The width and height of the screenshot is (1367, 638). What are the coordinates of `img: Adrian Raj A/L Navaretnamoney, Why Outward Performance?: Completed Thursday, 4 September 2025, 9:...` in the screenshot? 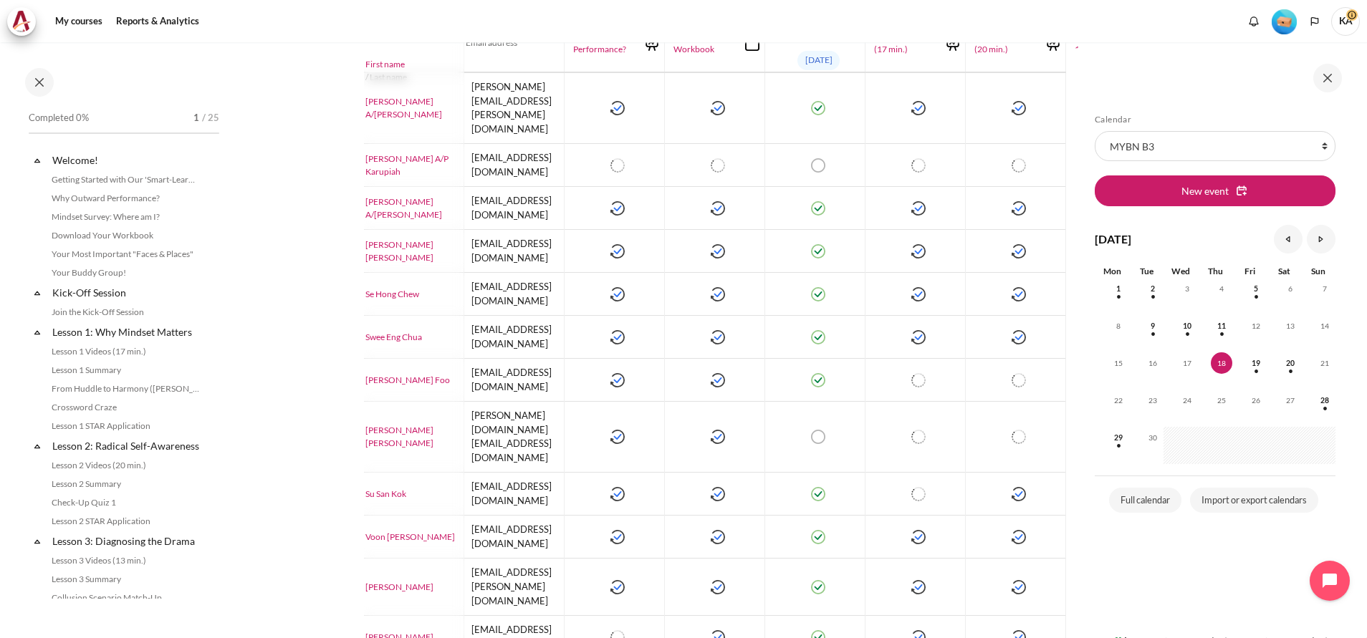 It's located at (617, 108).